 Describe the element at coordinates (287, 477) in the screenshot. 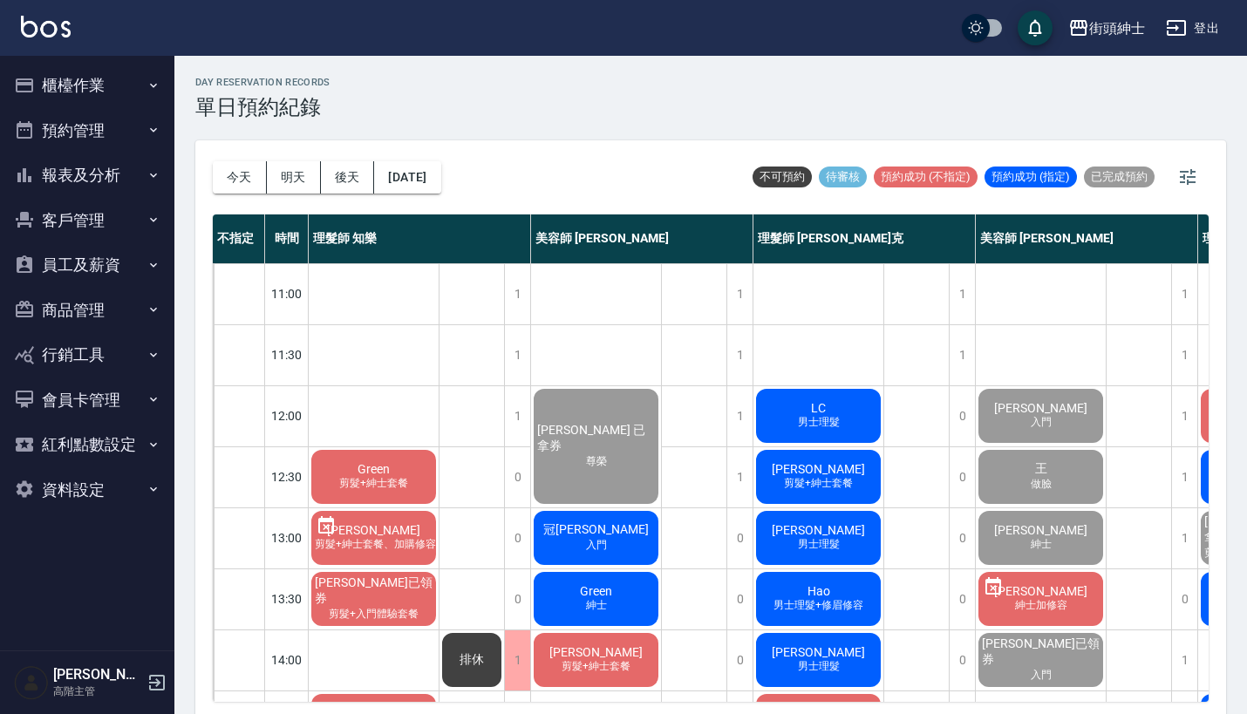

I see `div: 12:30` at that location.